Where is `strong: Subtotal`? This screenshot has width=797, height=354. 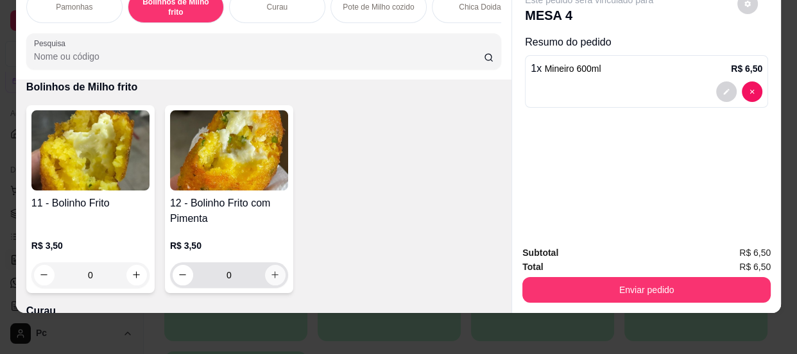
strong: Subtotal is located at coordinates (541, 253).